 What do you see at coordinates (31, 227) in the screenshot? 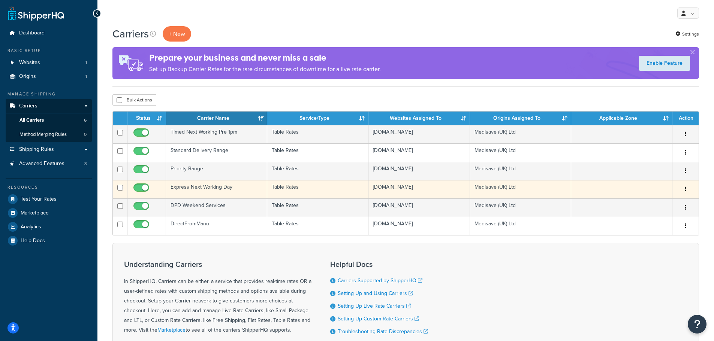
I see `span: Analytics` at bounding box center [31, 227].